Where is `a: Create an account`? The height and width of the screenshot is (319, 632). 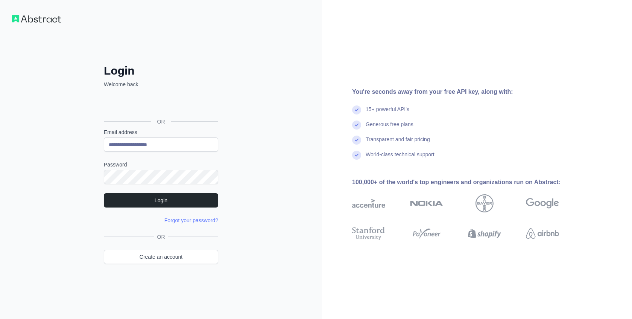 a: Create an account is located at coordinates (161, 257).